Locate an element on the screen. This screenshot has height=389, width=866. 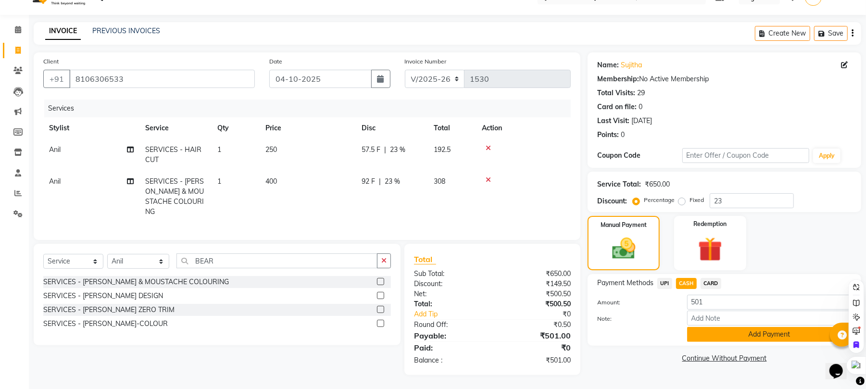
button: Create New is located at coordinates (782, 33).